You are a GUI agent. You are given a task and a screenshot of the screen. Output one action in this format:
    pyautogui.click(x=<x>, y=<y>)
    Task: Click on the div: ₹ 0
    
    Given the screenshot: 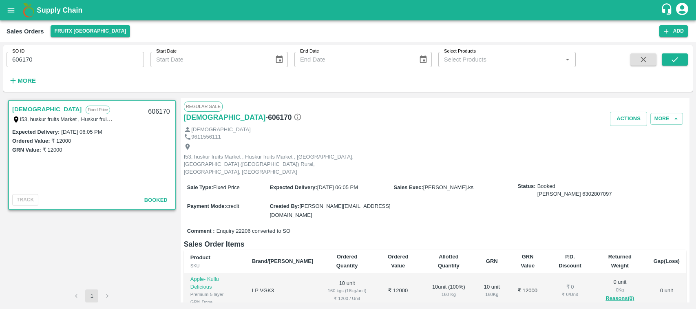 What is the action you would take?
    pyautogui.click(x=570, y=287)
    